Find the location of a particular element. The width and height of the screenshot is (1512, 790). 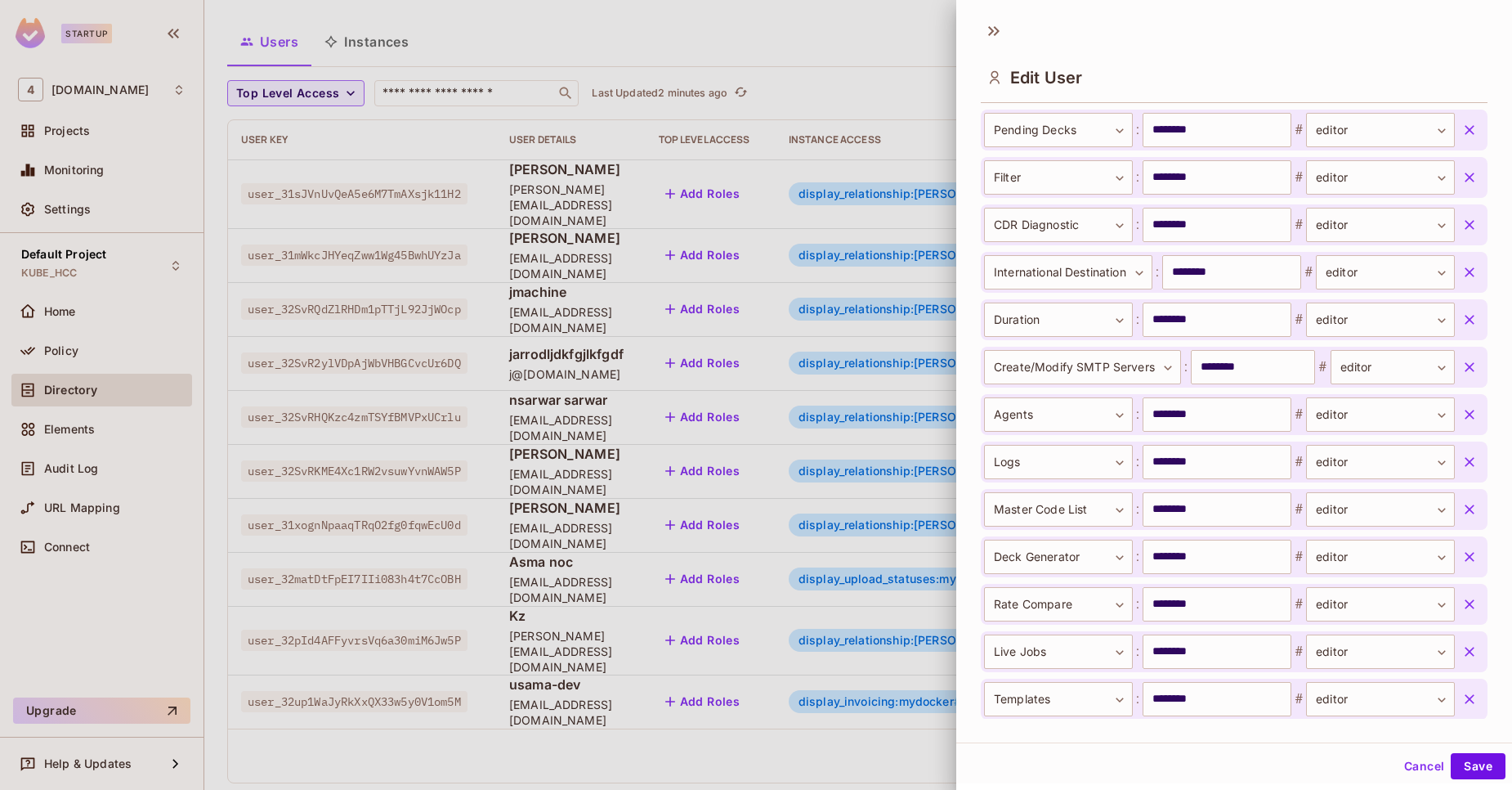

div: Rate Compare is located at coordinates (1059, 604).